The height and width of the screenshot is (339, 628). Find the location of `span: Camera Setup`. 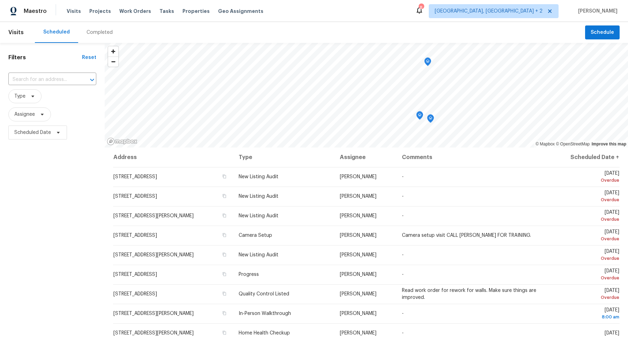

span: Camera Setup is located at coordinates (255, 235).